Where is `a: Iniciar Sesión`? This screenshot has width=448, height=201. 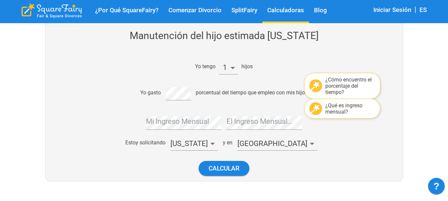
a: Iniciar Sesión is located at coordinates (393, 10).